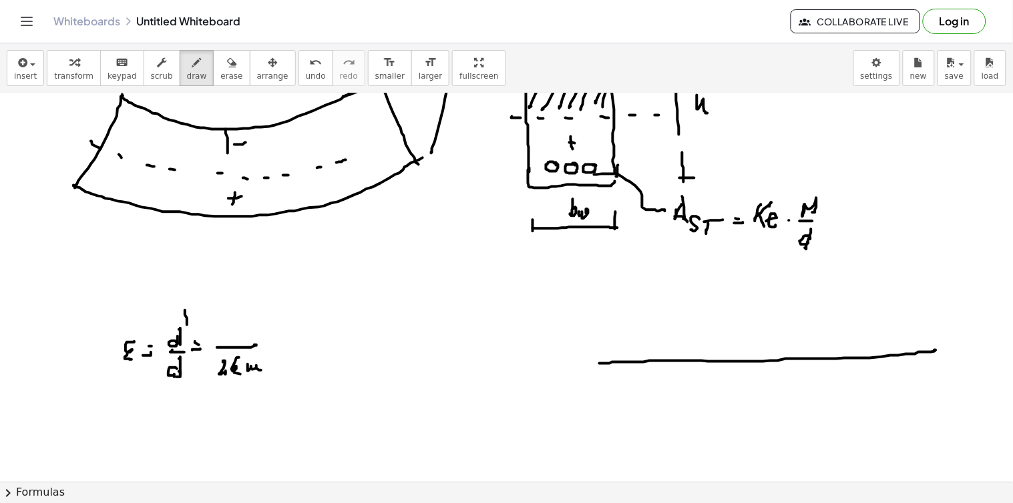  What do you see at coordinates (918, 76) in the screenshot?
I see `span: new` at bounding box center [918, 76].